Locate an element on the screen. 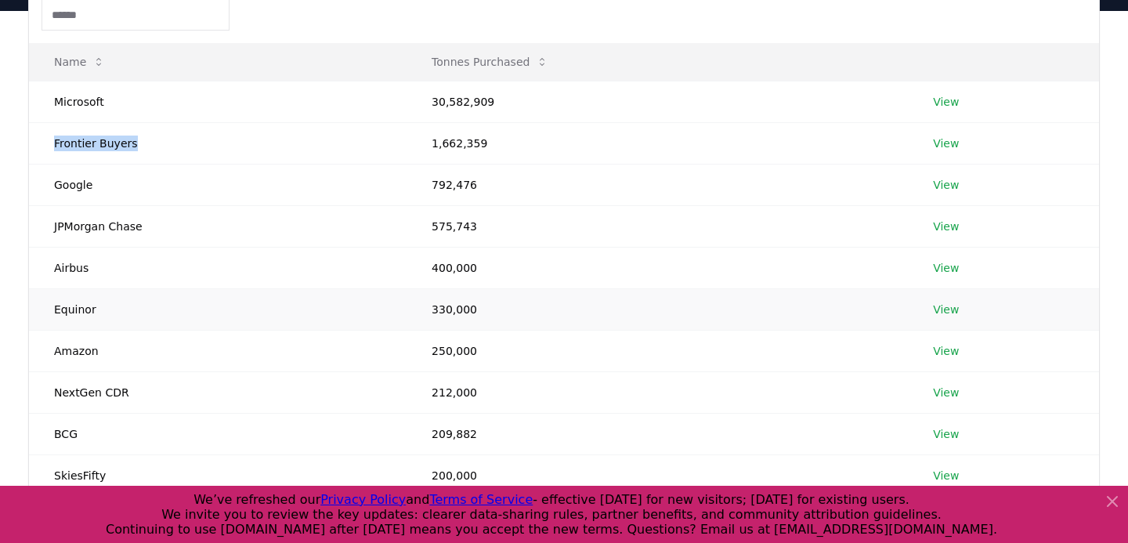 The width and height of the screenshot is (1128, 543). td: 250,000 is located at coordinates (657, 350).